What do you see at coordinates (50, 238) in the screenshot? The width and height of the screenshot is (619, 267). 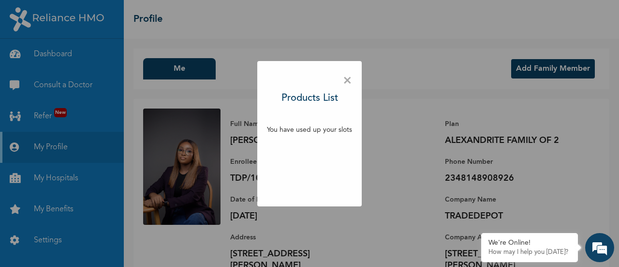 I see `span: Conversation` at bounding box center [50, 238].